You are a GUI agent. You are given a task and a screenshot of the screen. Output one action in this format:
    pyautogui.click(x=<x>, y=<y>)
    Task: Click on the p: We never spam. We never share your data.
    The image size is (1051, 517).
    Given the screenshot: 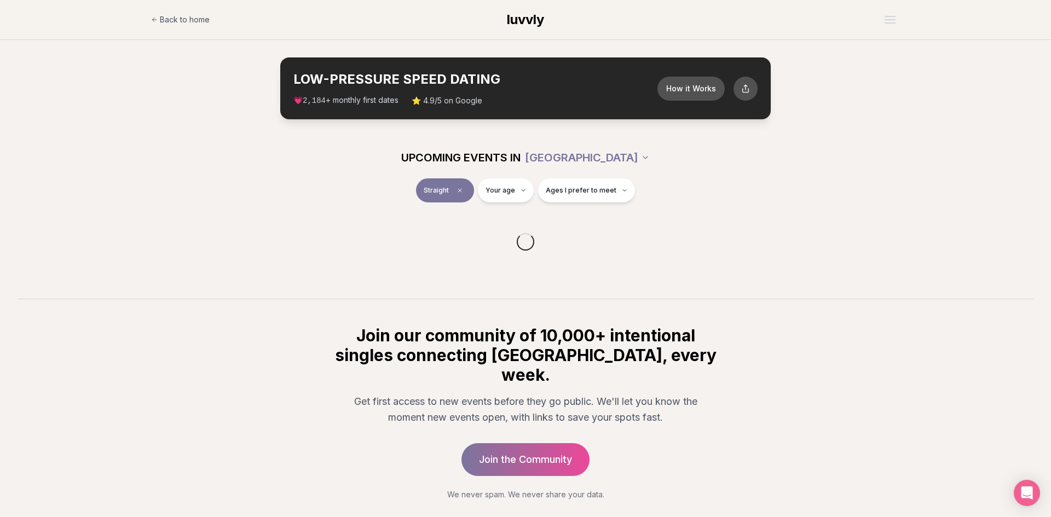 What is the action you would take?
    pyautogui.click(x=525, y=495)
    